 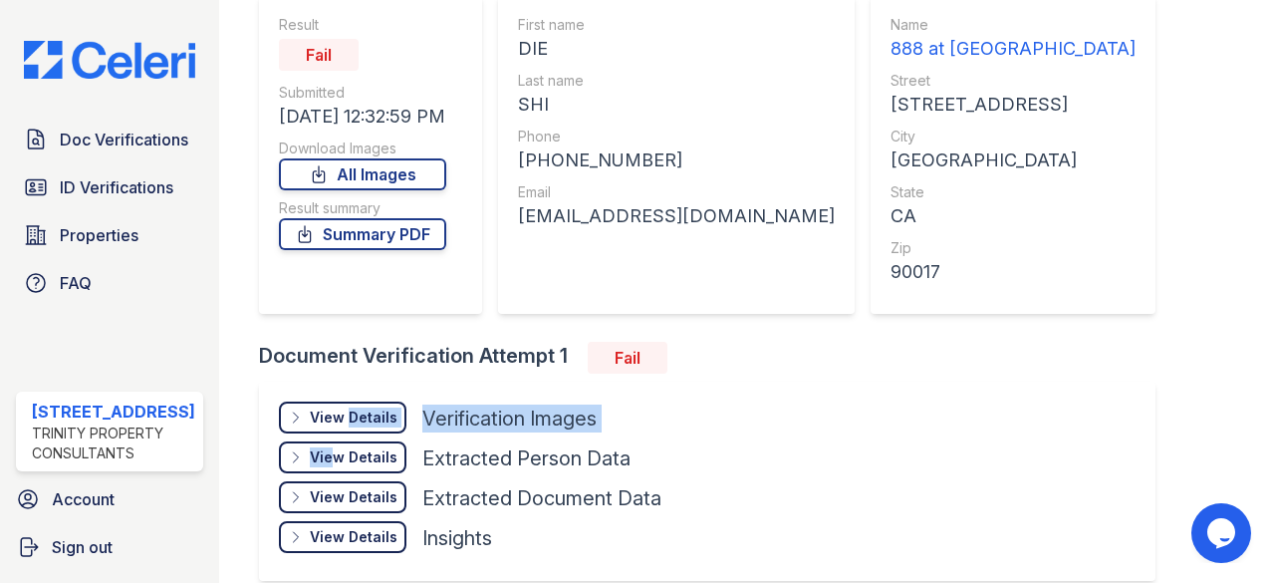 What do you see at coordinates (110, 139) in the screenshot?
I see `a: Doc Verifications` at bounding box center [110, 139].